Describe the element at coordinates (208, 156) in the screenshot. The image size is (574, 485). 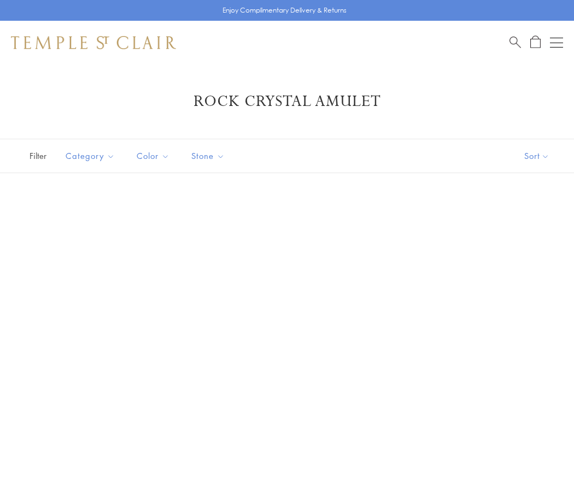
I see `button: Stone` at that location.